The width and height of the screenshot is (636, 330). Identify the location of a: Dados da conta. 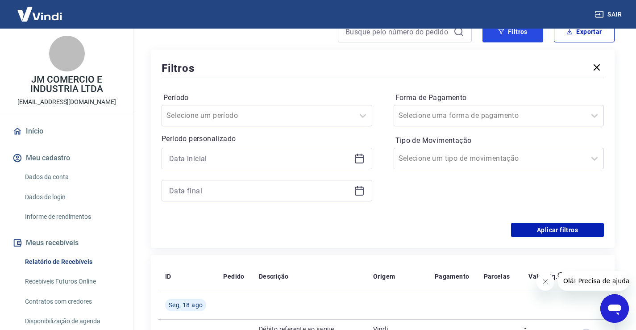
(72, 177).